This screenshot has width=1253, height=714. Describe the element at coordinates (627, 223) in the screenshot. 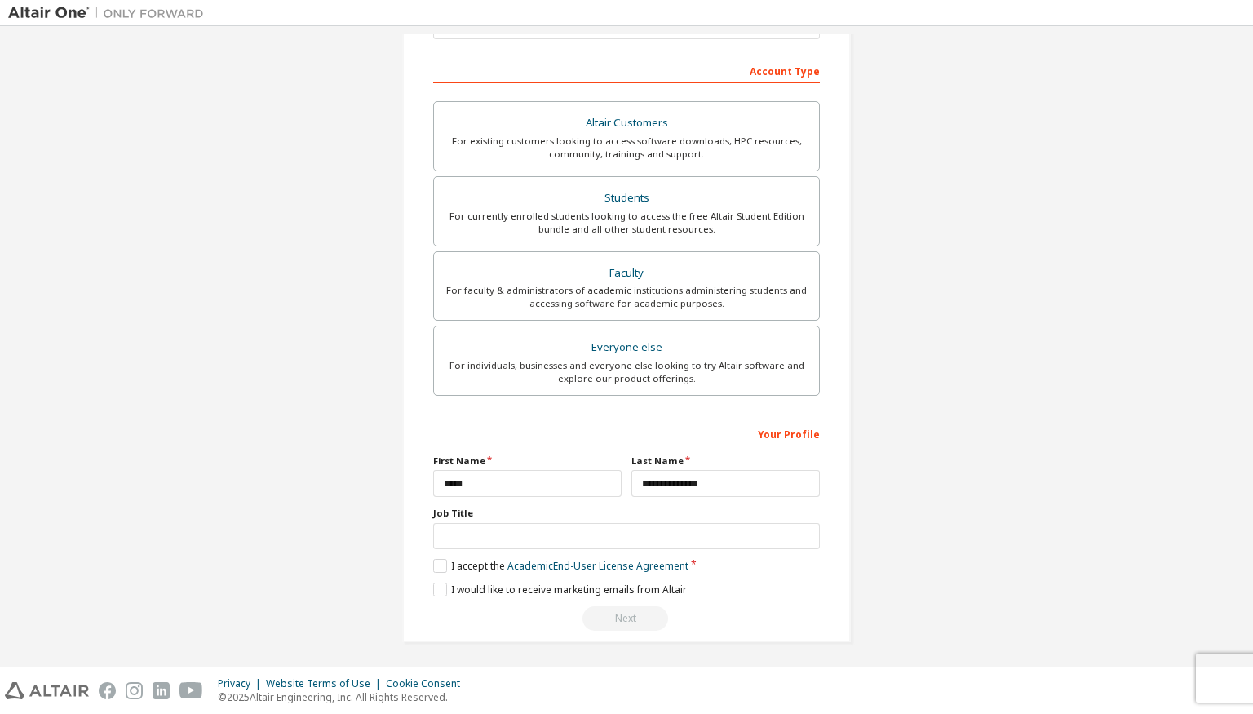

I see `div: For currently enrolled students looking to access the free Altair Student Edition bundle and all ...` at that location.